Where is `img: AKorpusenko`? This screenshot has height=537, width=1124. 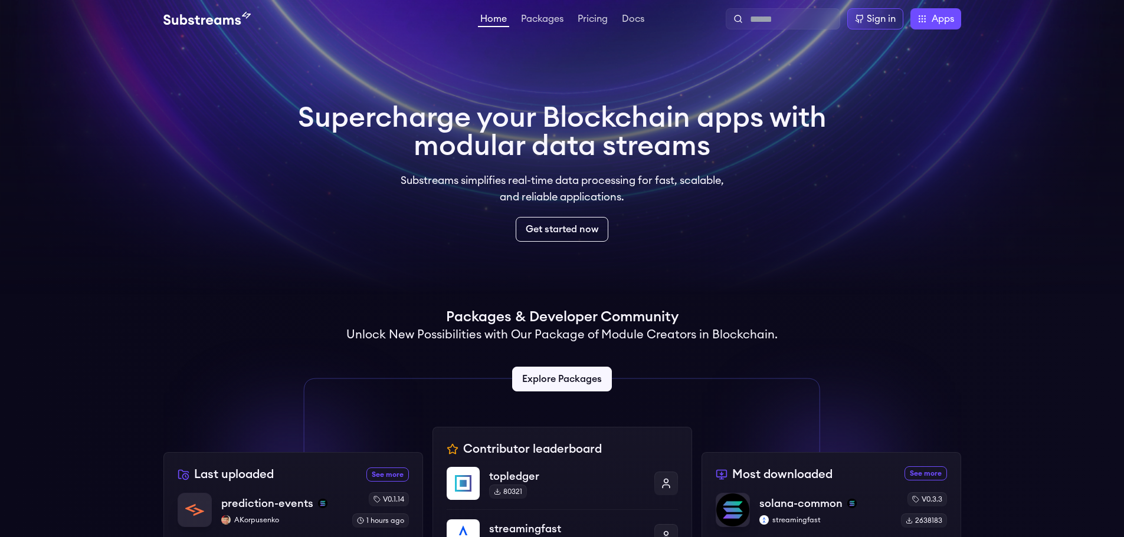 img: AKorpusenko is located at coordinates (226, 520).